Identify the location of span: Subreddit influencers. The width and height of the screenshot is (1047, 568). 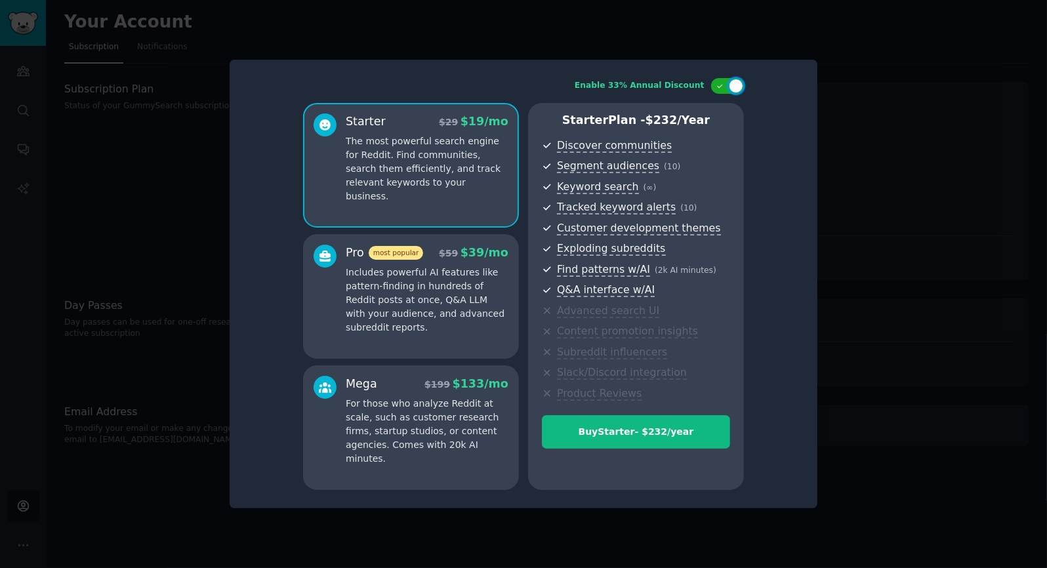
(612, 352).